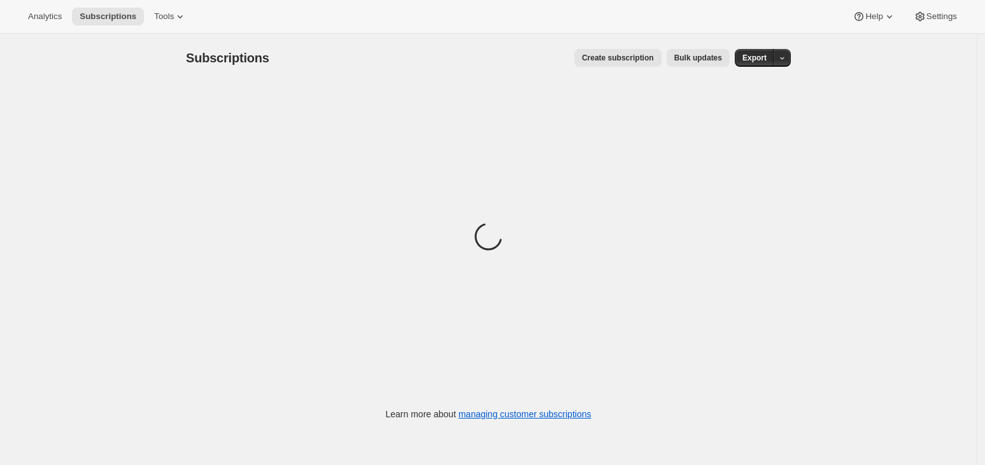 Image resolution: width=985 pixels, height=465 pixels. What do you see at coordinates (525, 414) in the screenshot?
I see `a: managing customer subscriptions` at bounding box center [525, 414].